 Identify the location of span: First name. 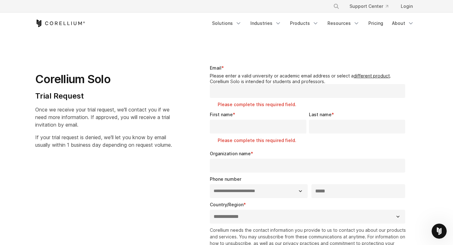
(221, 114).